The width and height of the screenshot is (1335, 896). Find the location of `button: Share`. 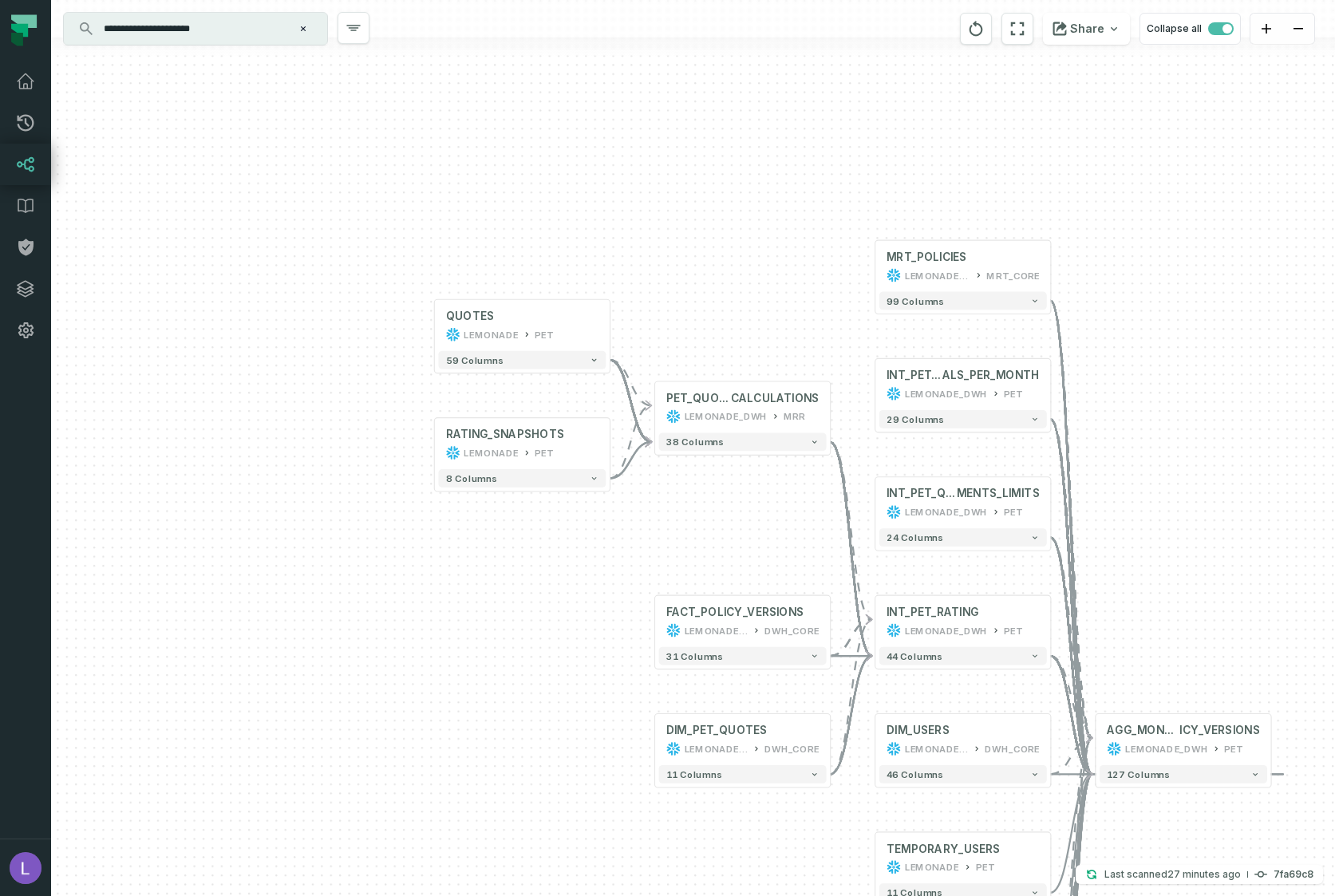

button: Share is located at coordinates (1086, 29).